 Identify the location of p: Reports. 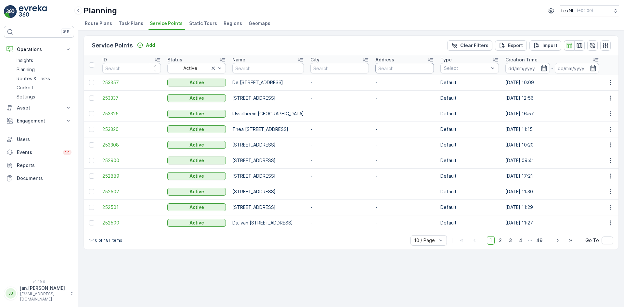
(44, 165).